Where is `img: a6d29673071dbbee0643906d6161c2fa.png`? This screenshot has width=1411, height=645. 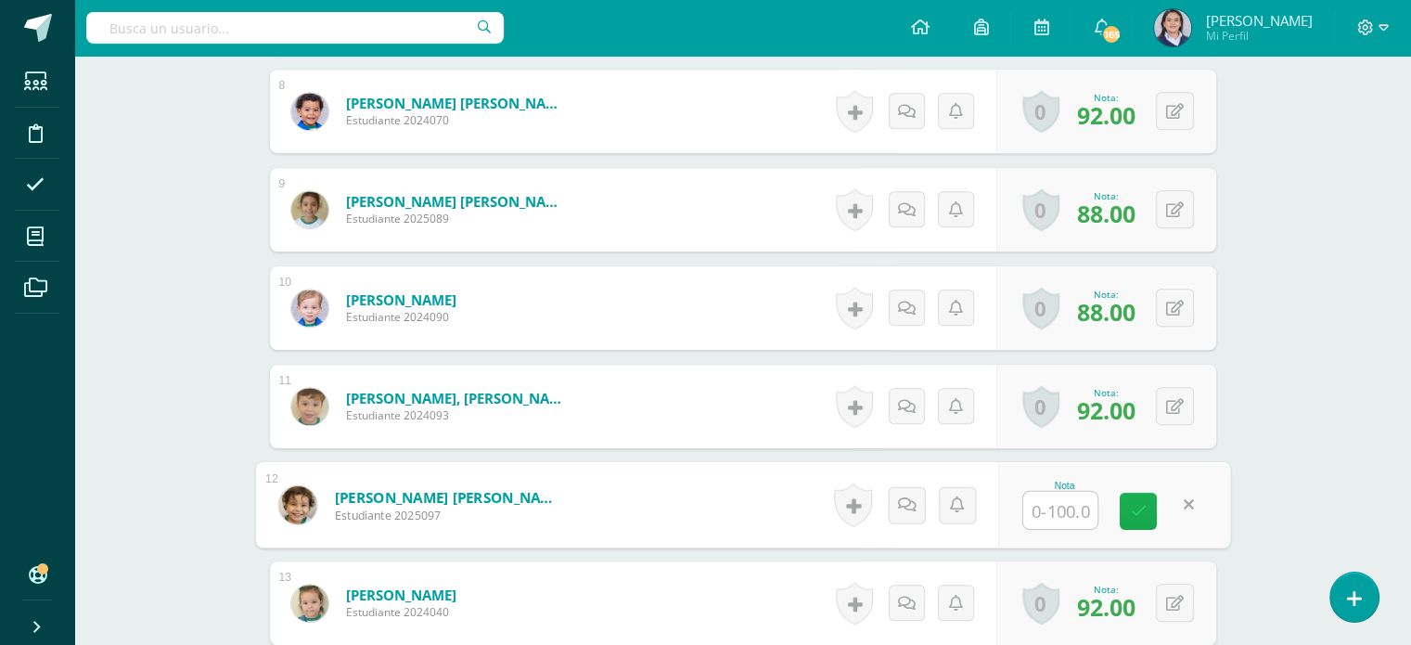 img: a6d29673071dbbee0643906d6161c2fa.png is located at coordinates (297, 504).